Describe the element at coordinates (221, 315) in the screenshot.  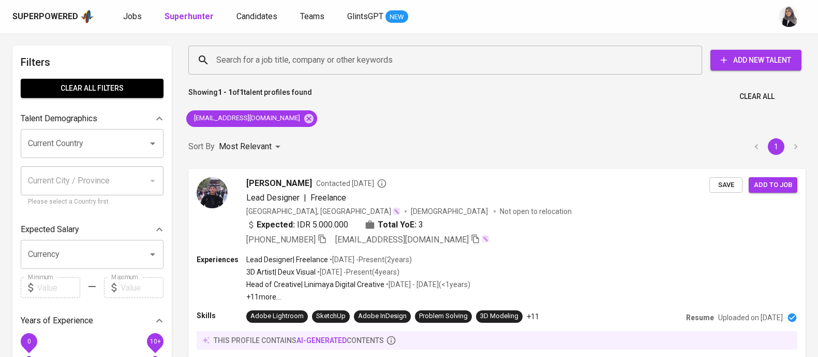
I see `p: Skills` at that location.